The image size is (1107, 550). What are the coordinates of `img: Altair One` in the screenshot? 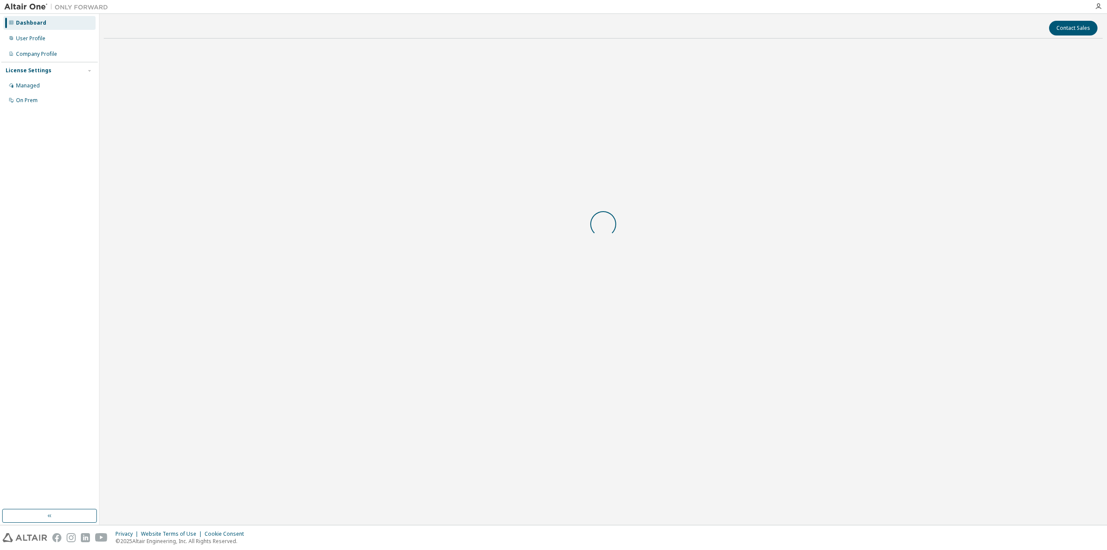 It's located at (58, 7).